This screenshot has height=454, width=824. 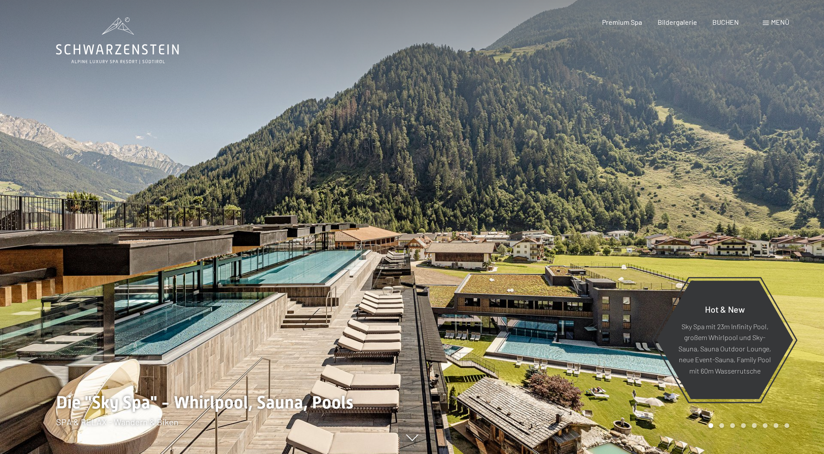 I want to click on div: Carousel Page 3, so click(x=733, y=425).